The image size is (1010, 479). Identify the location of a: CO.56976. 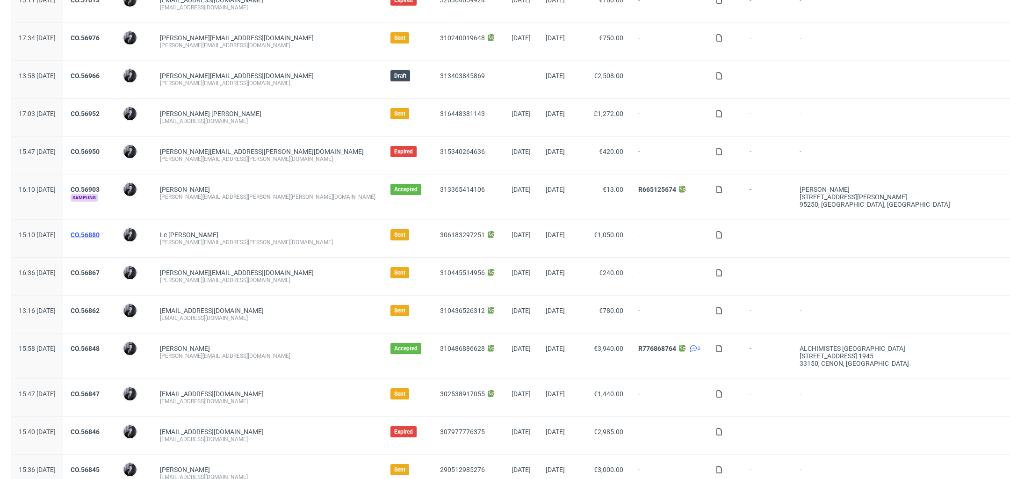
(85, 38).